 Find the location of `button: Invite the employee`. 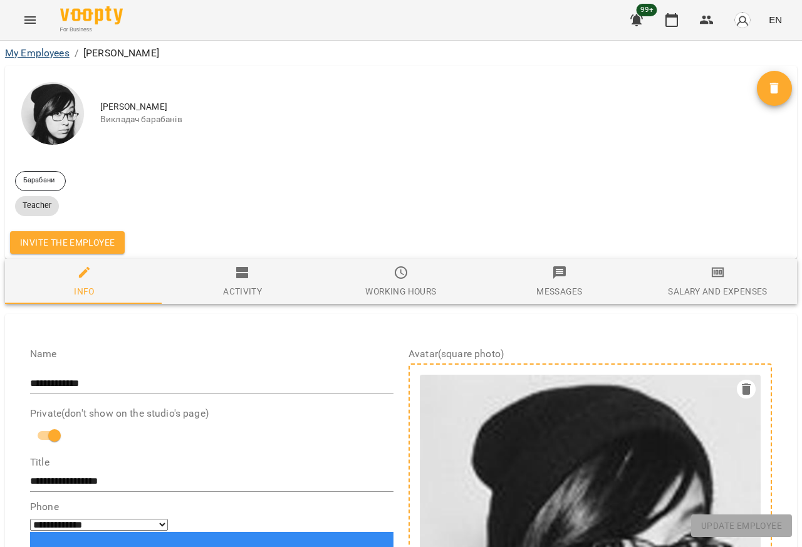

button: Invite the employee is located at coordinates (67, 243).